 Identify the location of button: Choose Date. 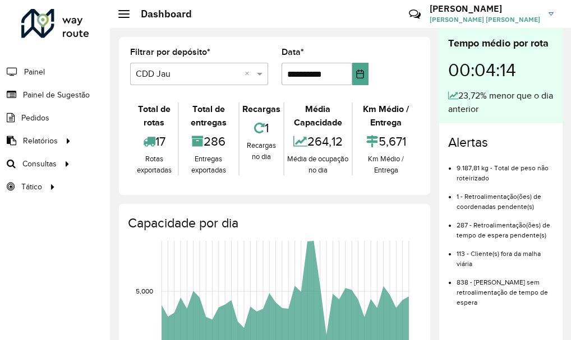
(361, 74).